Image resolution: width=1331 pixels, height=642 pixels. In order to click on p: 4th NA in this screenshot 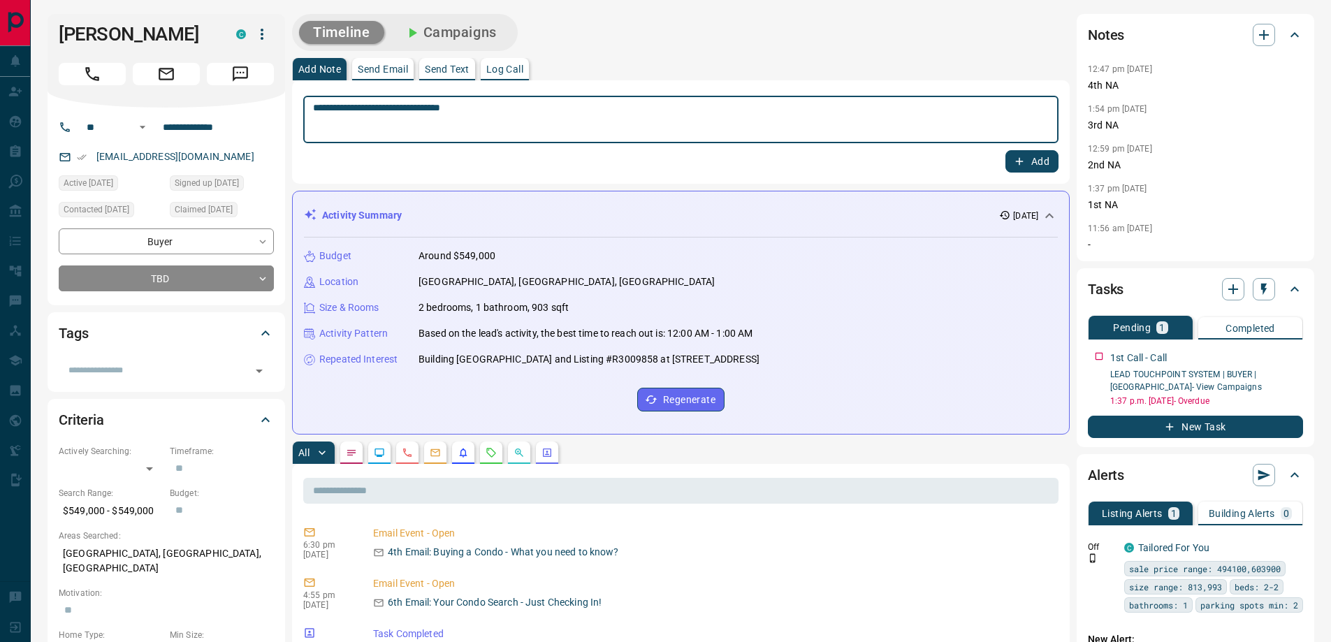, I will do `click(1195, 85)`.